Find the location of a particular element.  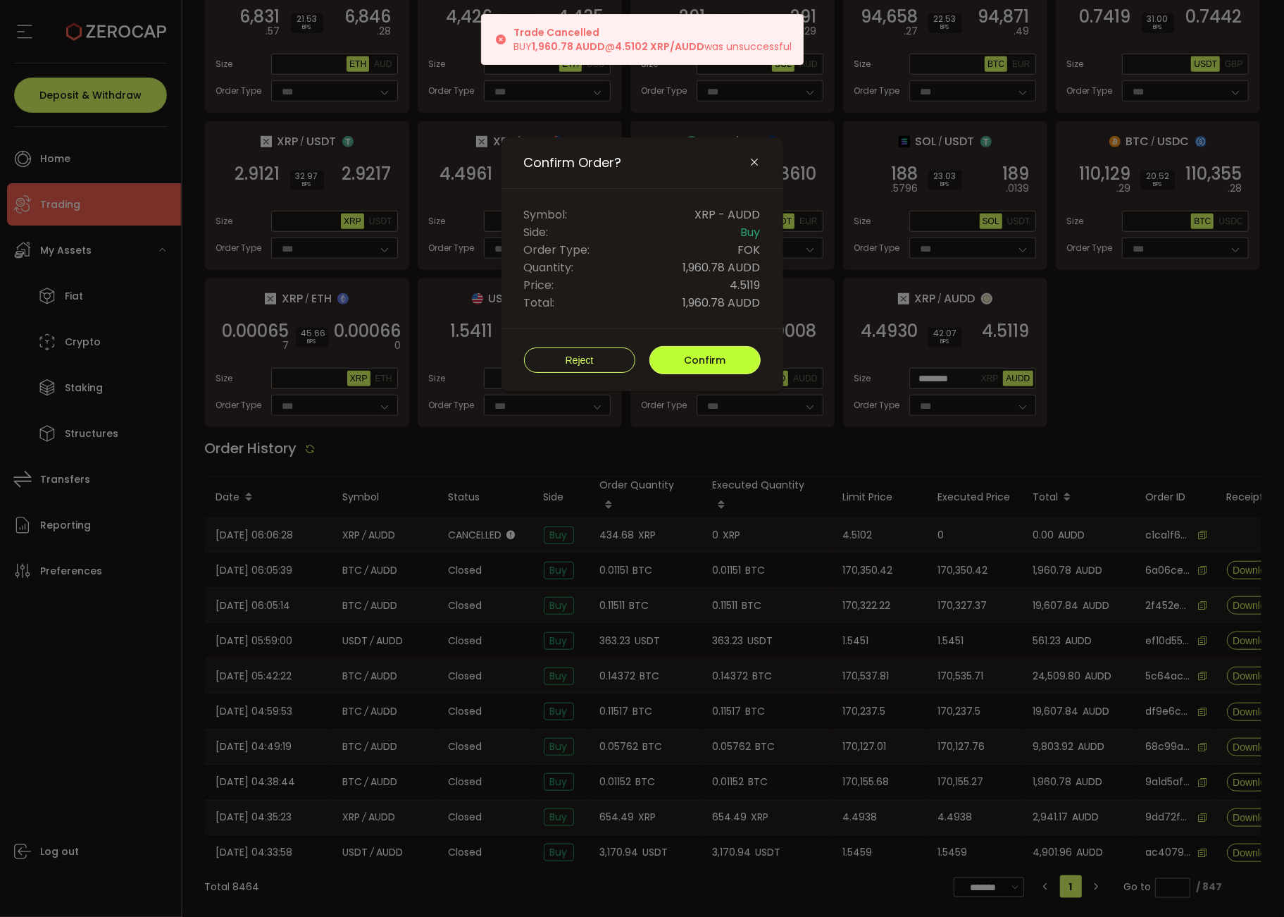

span: Buy is located at coordinates (751, 232).